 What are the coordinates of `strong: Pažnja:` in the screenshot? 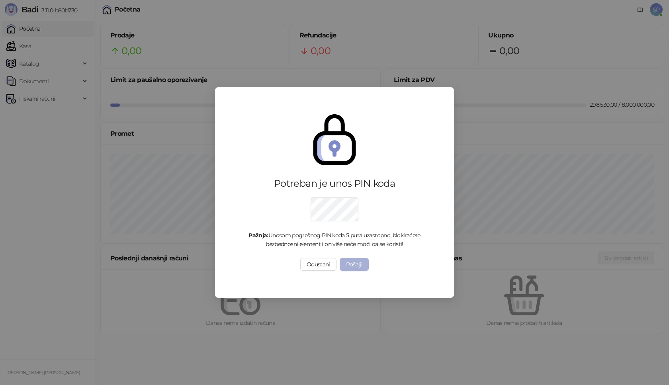 It's located at (259, 236).